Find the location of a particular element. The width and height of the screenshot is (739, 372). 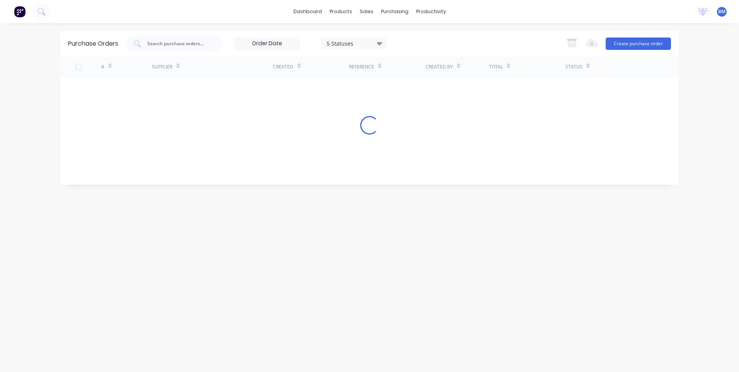

div: Reference is located at coordinates (361, 67).